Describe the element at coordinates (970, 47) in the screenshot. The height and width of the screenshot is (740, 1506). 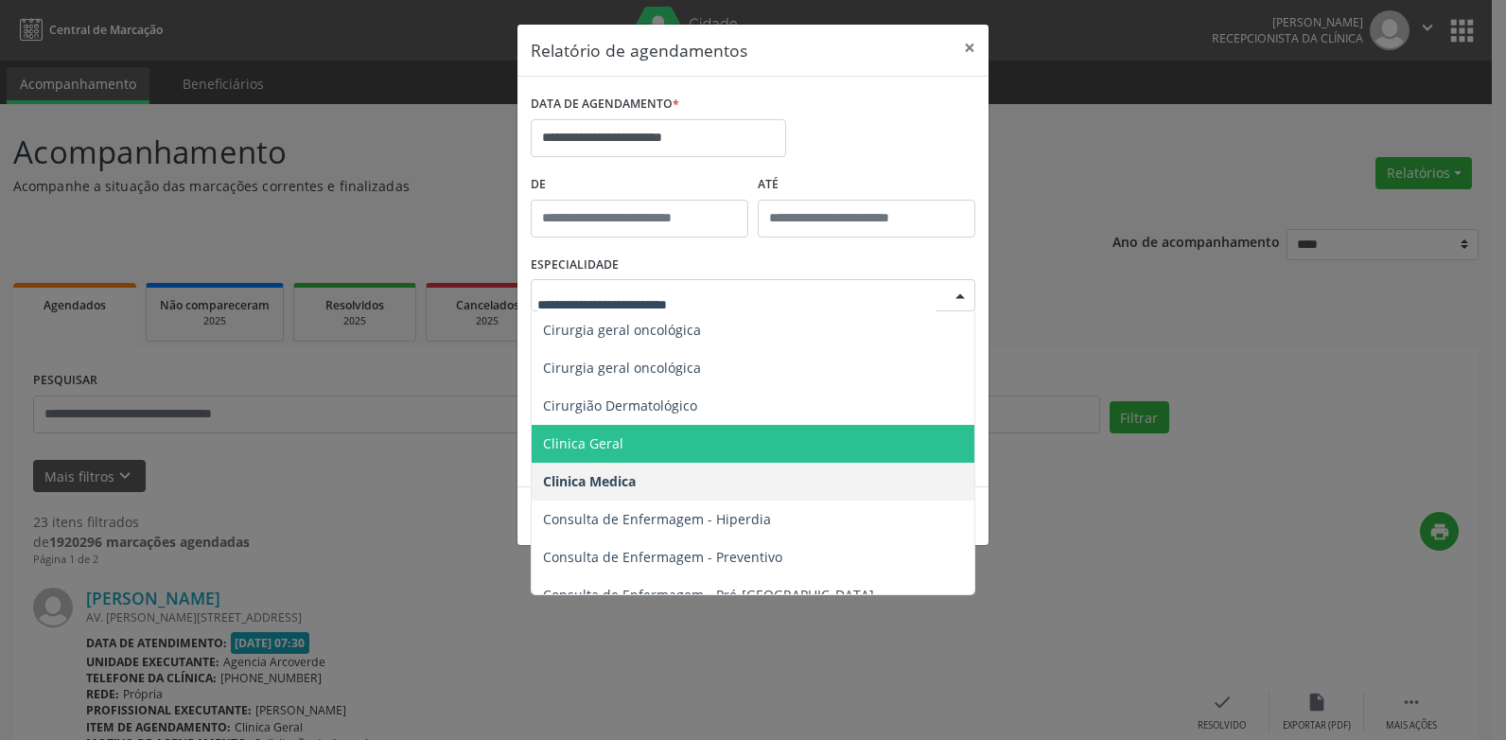
I see `button: Close` at that location.